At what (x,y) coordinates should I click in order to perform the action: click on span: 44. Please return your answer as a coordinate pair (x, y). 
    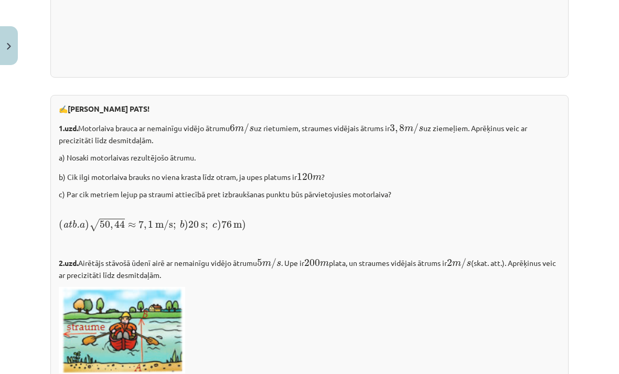
    Looking at the image, I should click on (120, 224).